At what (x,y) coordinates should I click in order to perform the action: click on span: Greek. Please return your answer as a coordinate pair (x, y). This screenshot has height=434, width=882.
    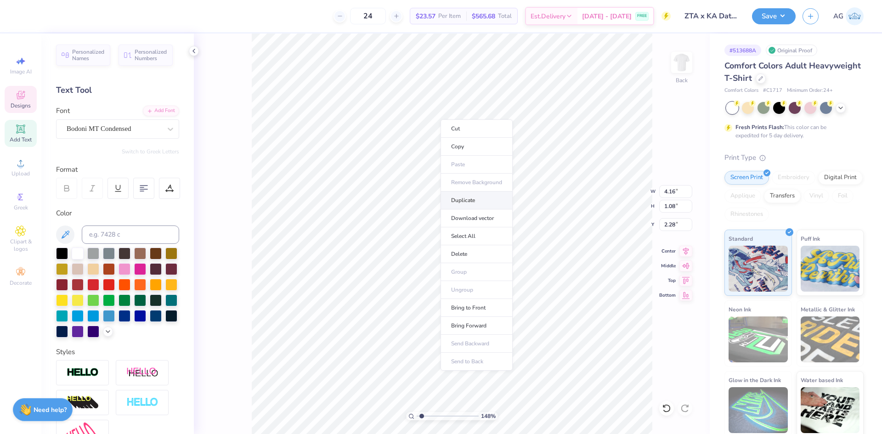
    Looking at the image, I should click on (21, 208).